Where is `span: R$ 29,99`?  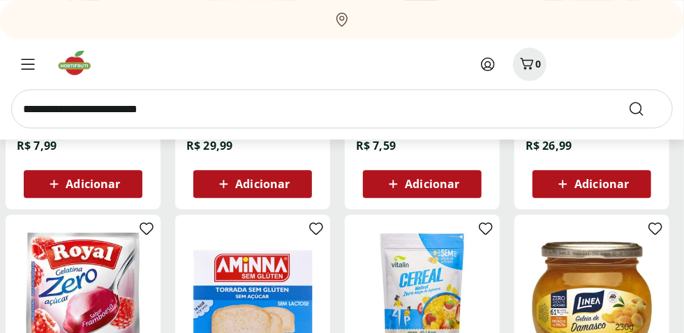 span: R$ 29,99 is located at coordinates (209, 146).